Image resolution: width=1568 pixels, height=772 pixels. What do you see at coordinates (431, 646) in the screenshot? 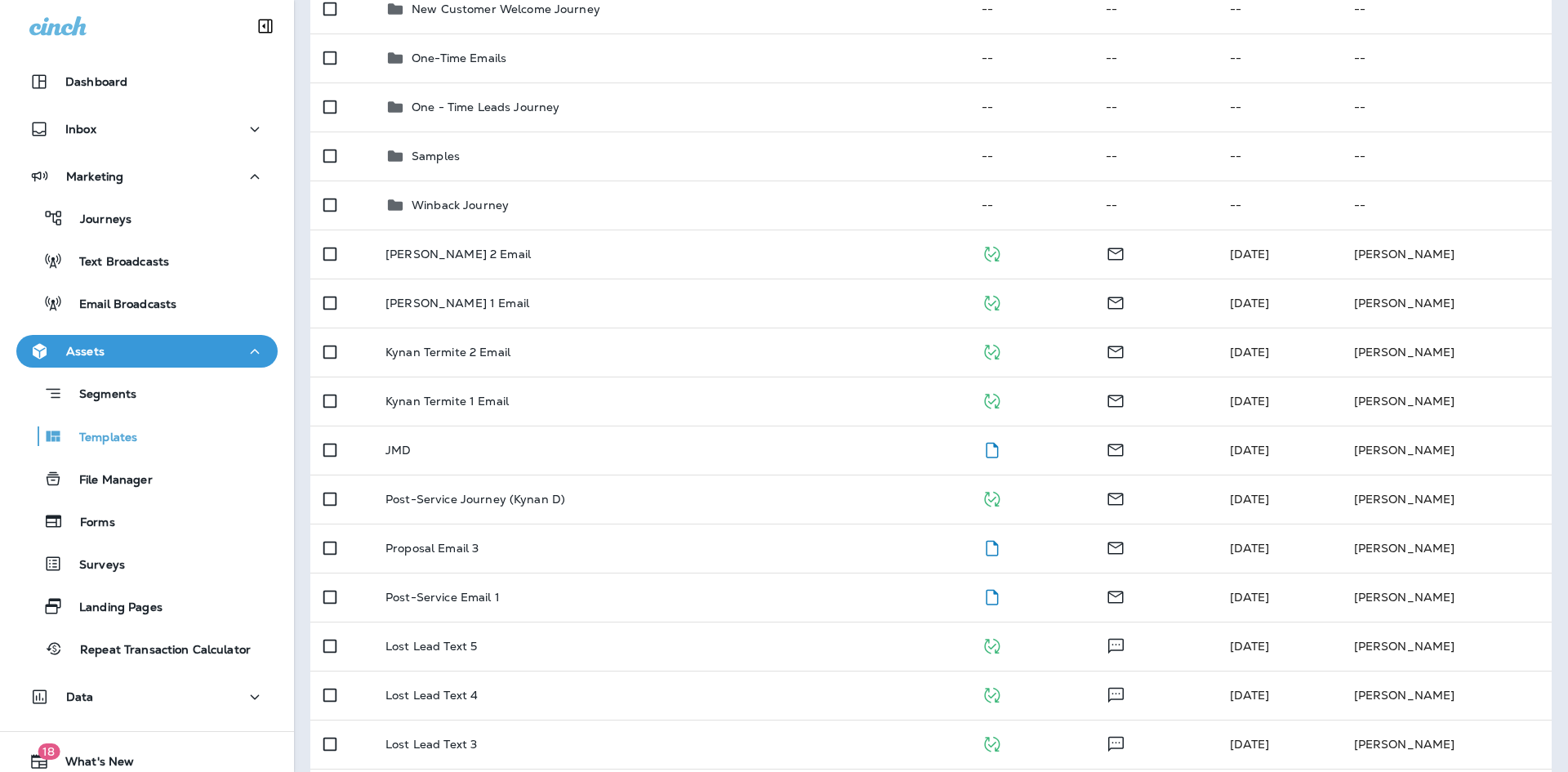
I see `p: Lost Lead Text 5` at bounding box center [431, 646].